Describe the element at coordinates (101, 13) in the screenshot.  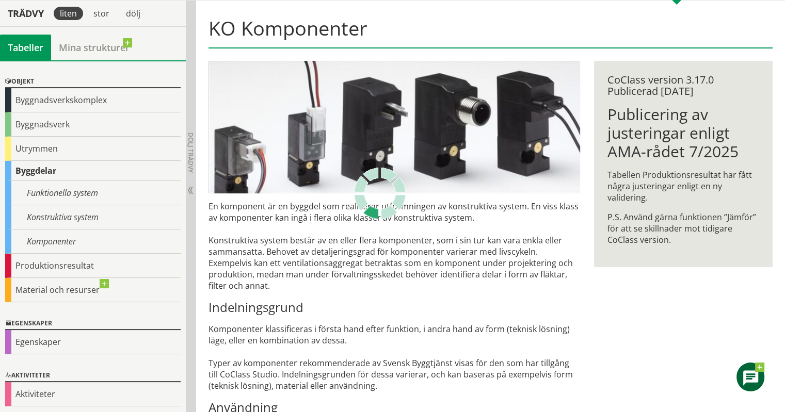
I see `div: stor` at that location.